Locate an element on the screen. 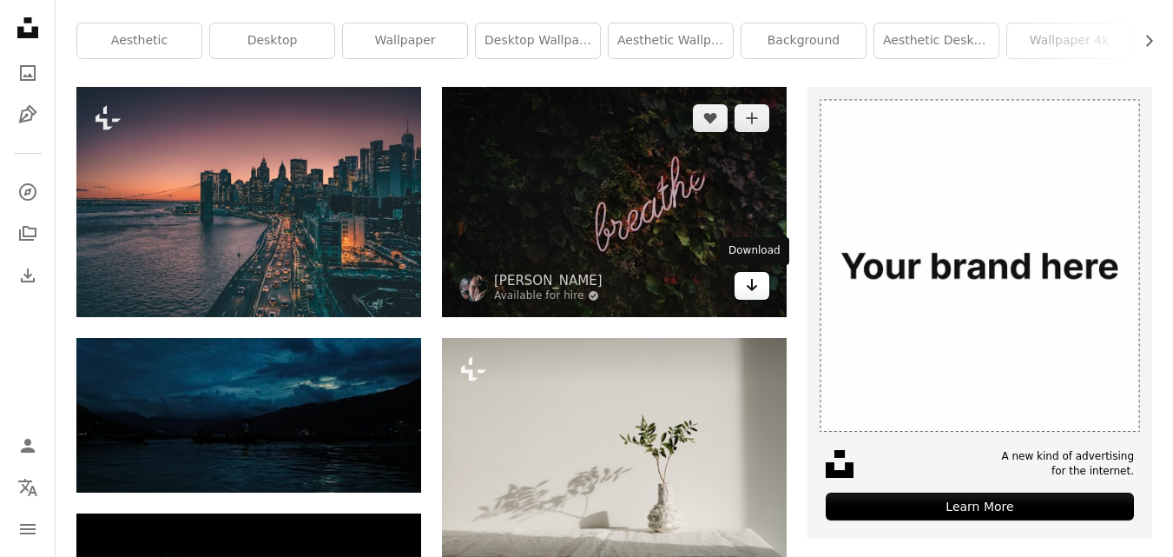  button: Menu is located at coordinates (28, 529).